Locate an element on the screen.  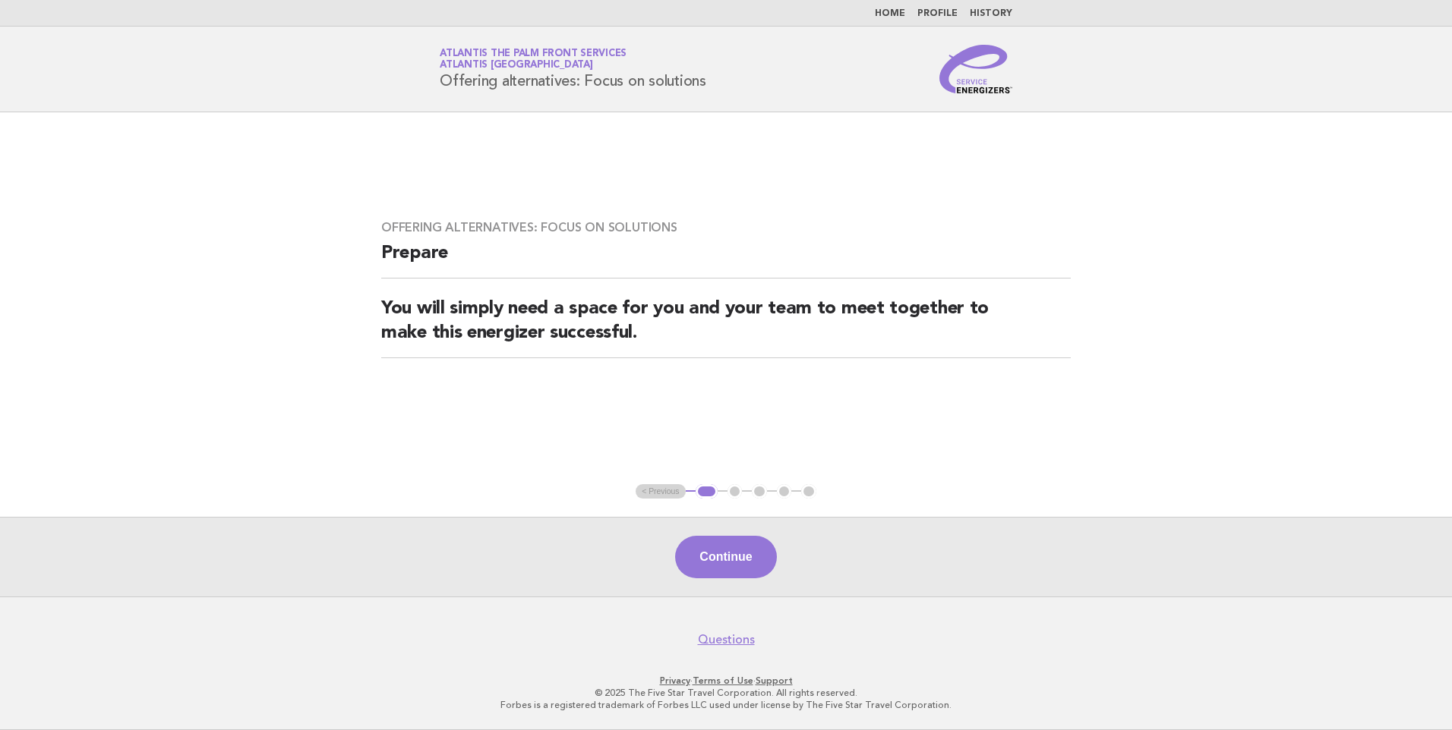
h3: Offering alternatives: Focus on solutions is located at coordinates (726, 228).